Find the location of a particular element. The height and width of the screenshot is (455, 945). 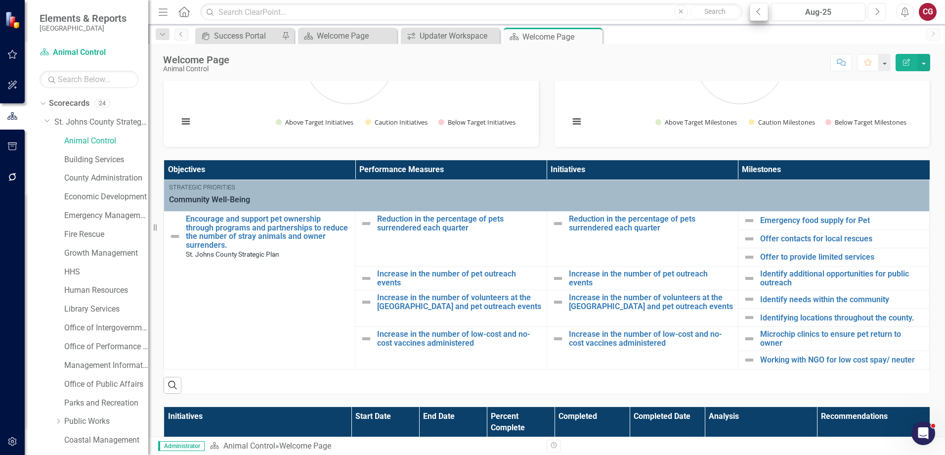

button: Show Above Target Milestones is located at coordinates (696, 122).